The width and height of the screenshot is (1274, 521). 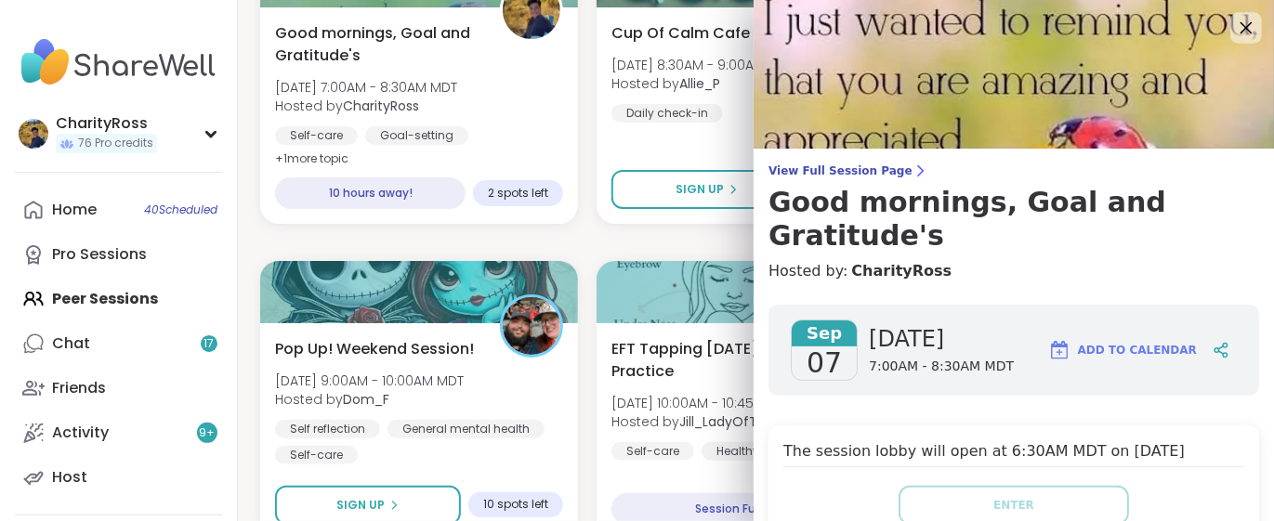 I want to click on div: General mental health, so click(x=466, y=429).